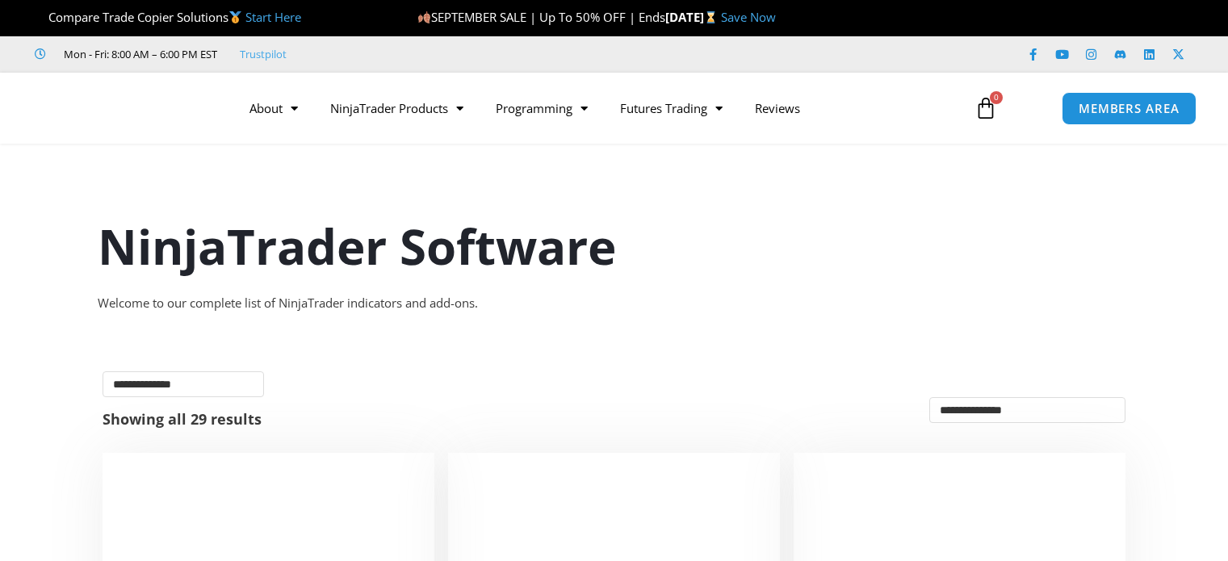  Describe the element at coordinates (396, 108) in the screenshot. I see `a: NinjaTrader Products` at that location.